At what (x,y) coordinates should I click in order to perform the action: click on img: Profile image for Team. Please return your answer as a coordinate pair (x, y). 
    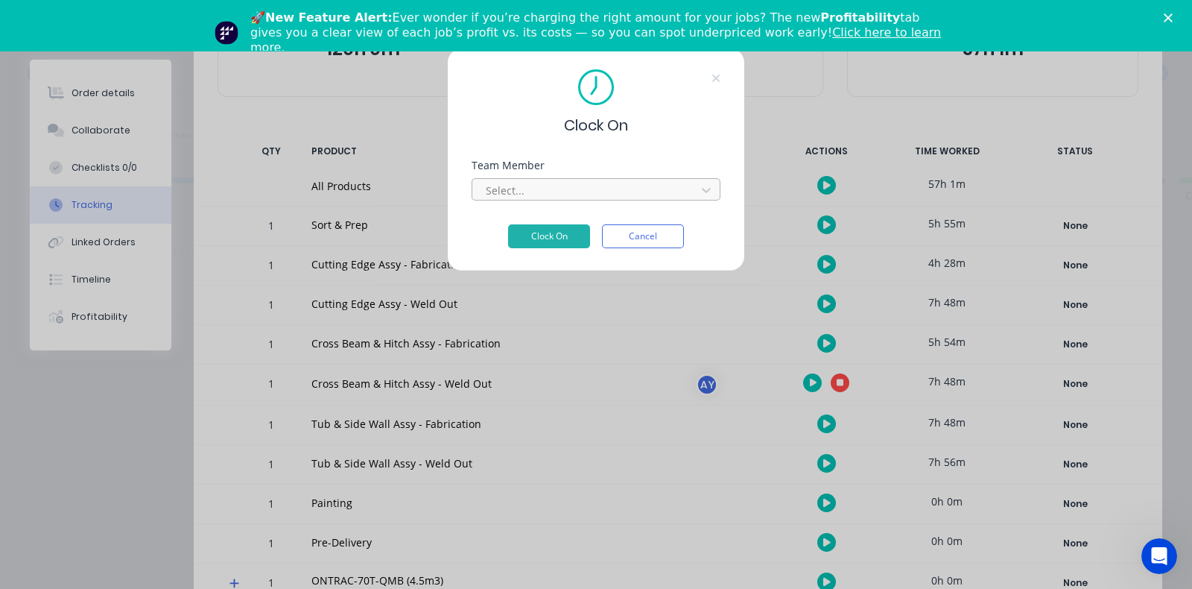
    Looking at the image, I should click on (227, 33).